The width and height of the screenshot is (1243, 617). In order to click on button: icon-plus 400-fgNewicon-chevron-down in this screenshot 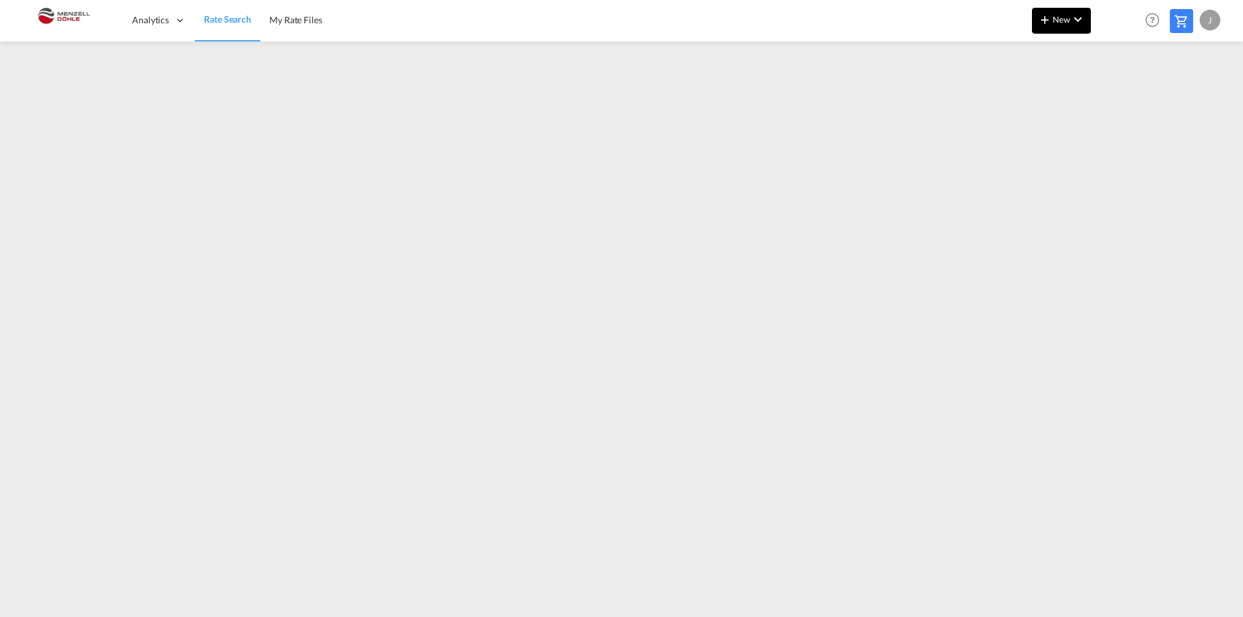, I will do `click(1061, 21)`.